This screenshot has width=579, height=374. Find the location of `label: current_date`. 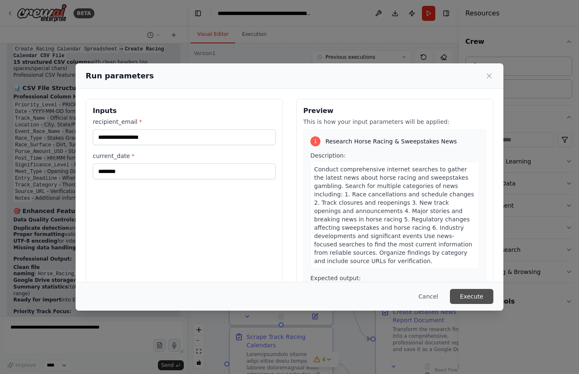

label: current_date is located at coordinates (184, 156).